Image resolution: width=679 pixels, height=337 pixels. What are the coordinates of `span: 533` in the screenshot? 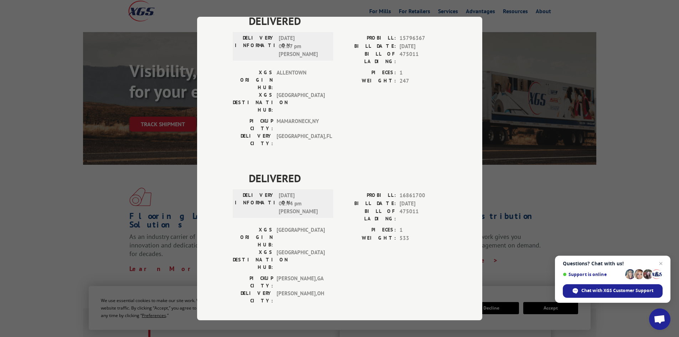 It's located at (423, 238).